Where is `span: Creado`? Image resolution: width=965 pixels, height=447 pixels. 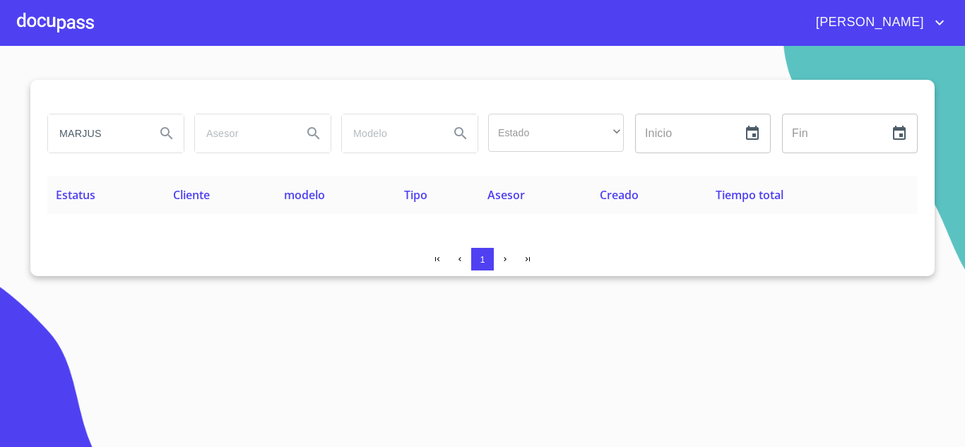 span: Creado is located at coordinates (619, 195).